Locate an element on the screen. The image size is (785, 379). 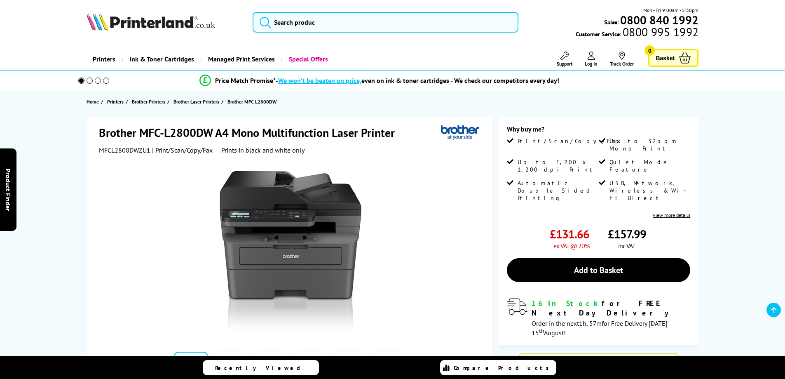
li: modal_Promise is located at coordinates (380, 80).